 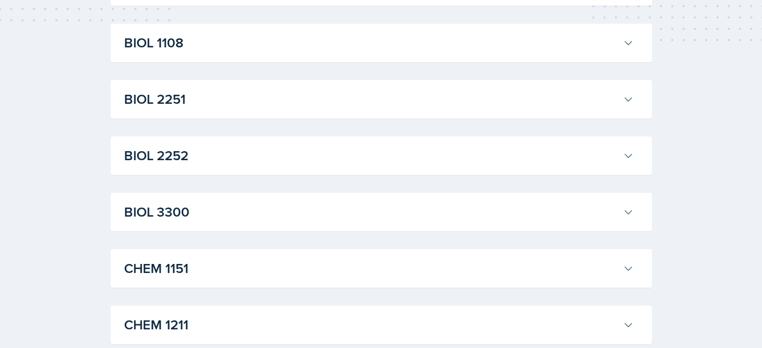 I want to click on h3: CHEM 1151, so click(x=371, y=269).